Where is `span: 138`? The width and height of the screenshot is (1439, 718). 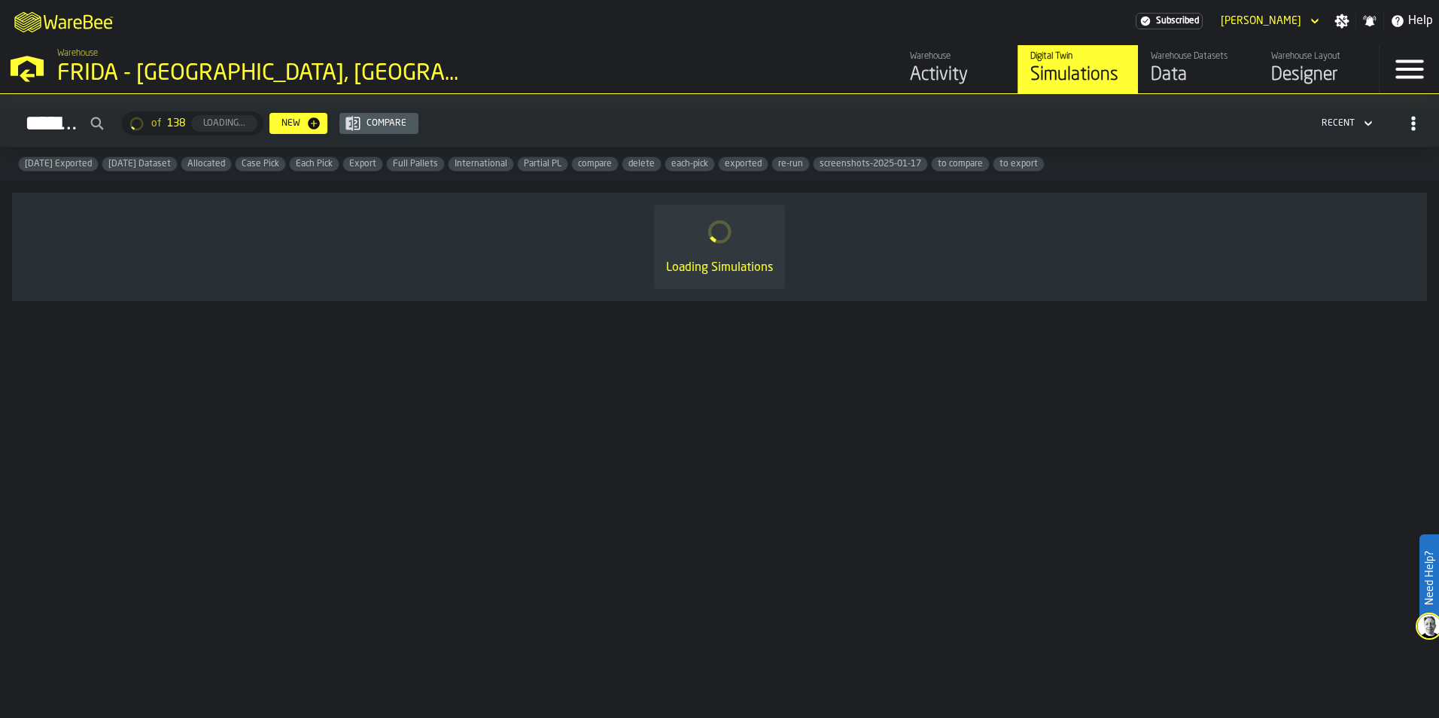 span: 138 is located at coordinates (176, 123).